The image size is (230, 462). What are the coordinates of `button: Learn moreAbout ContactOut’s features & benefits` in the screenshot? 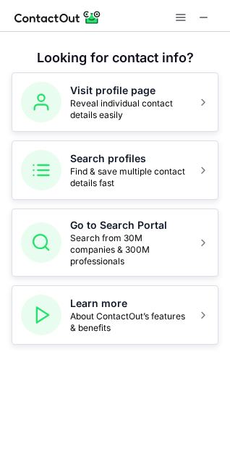 It's located at (115, 315).